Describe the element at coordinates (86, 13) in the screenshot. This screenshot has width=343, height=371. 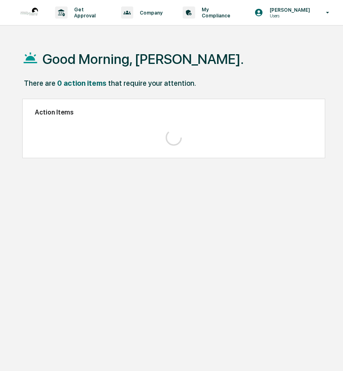
I see `p: Get Approval` at that location.